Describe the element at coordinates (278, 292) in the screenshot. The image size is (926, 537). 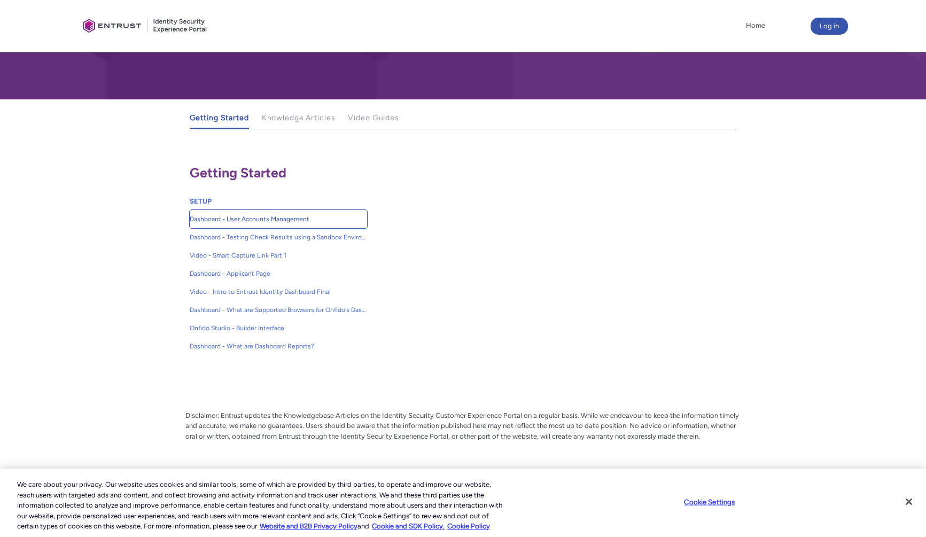
I see `a: Video - Intro to Entrust Identity Dashboard Final` at that location.